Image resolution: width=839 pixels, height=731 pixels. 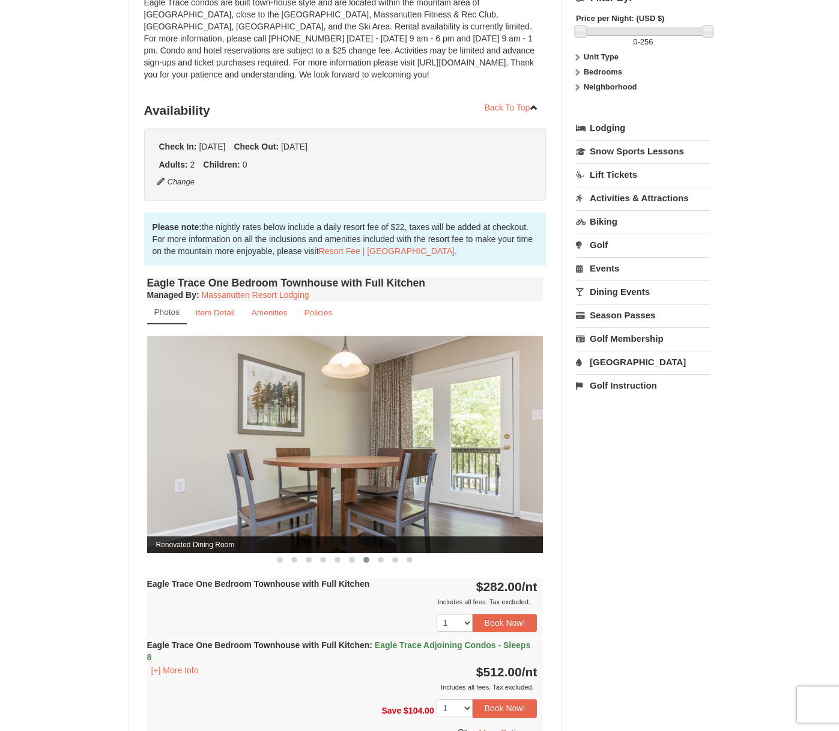 I want to click on a: Events, so click(x=643, y=268).